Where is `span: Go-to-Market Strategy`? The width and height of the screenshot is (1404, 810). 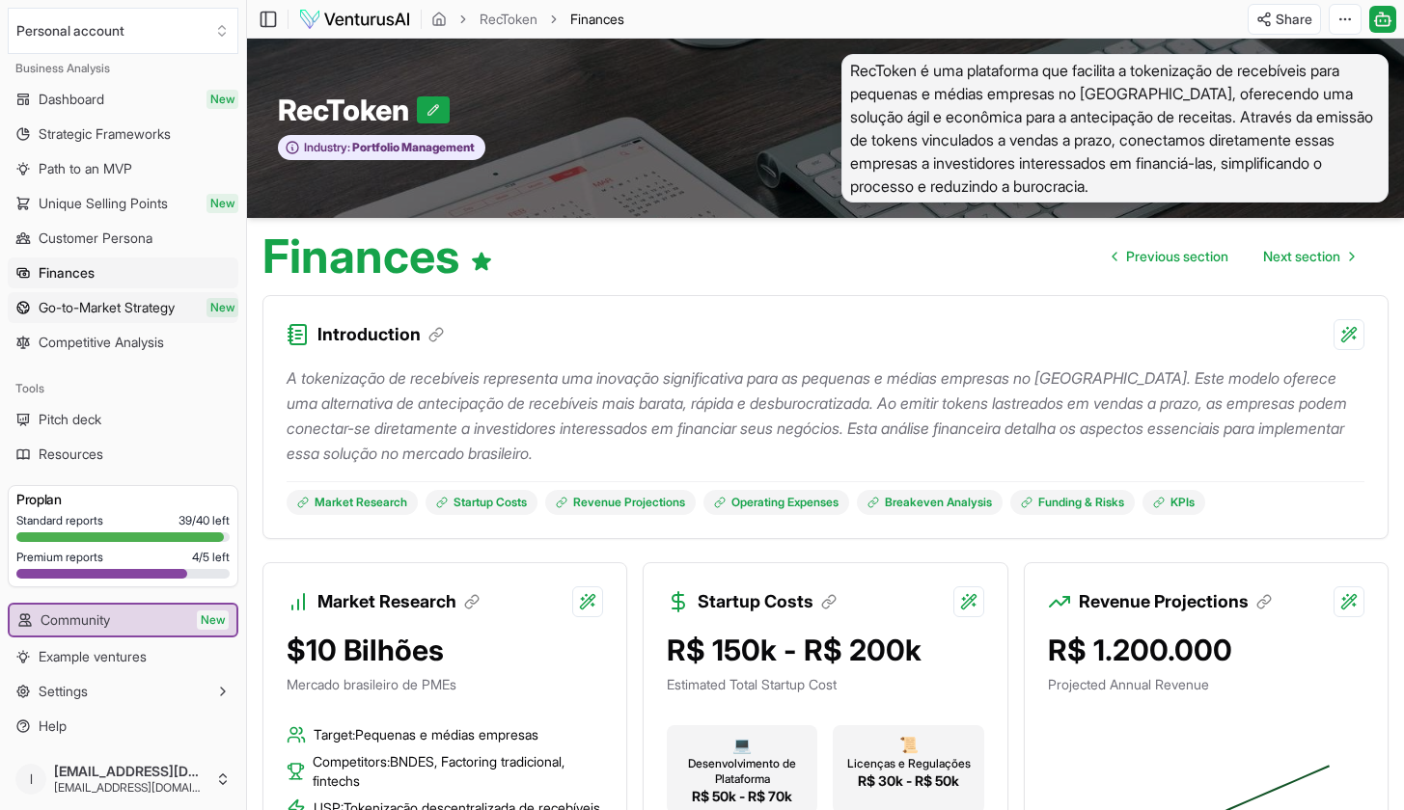
span: Go-to-Market Strategy is located at coordinates (106, 308).